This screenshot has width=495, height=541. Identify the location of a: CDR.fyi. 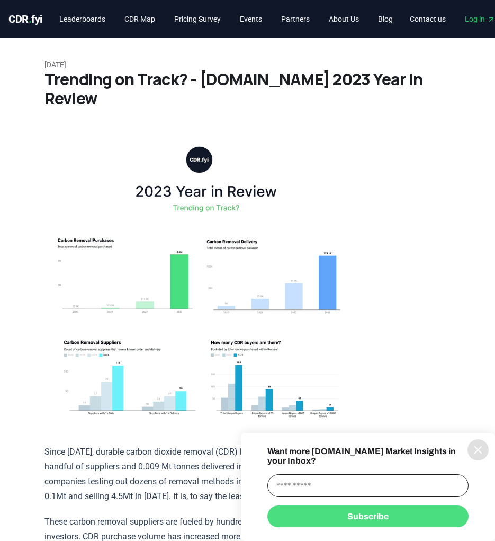
(25, 19).